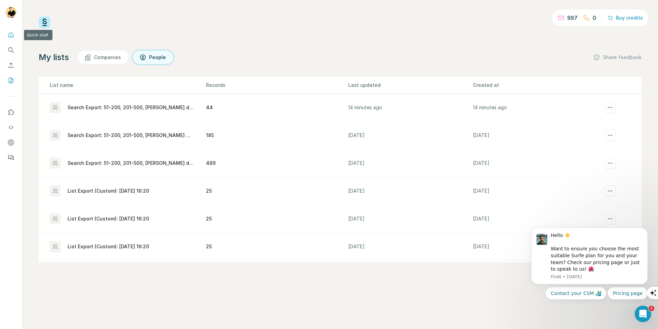  What do you see at coordinates (11, 35) in the screenshot?
I see `button: Quick start` at bounding box center [11, 35].